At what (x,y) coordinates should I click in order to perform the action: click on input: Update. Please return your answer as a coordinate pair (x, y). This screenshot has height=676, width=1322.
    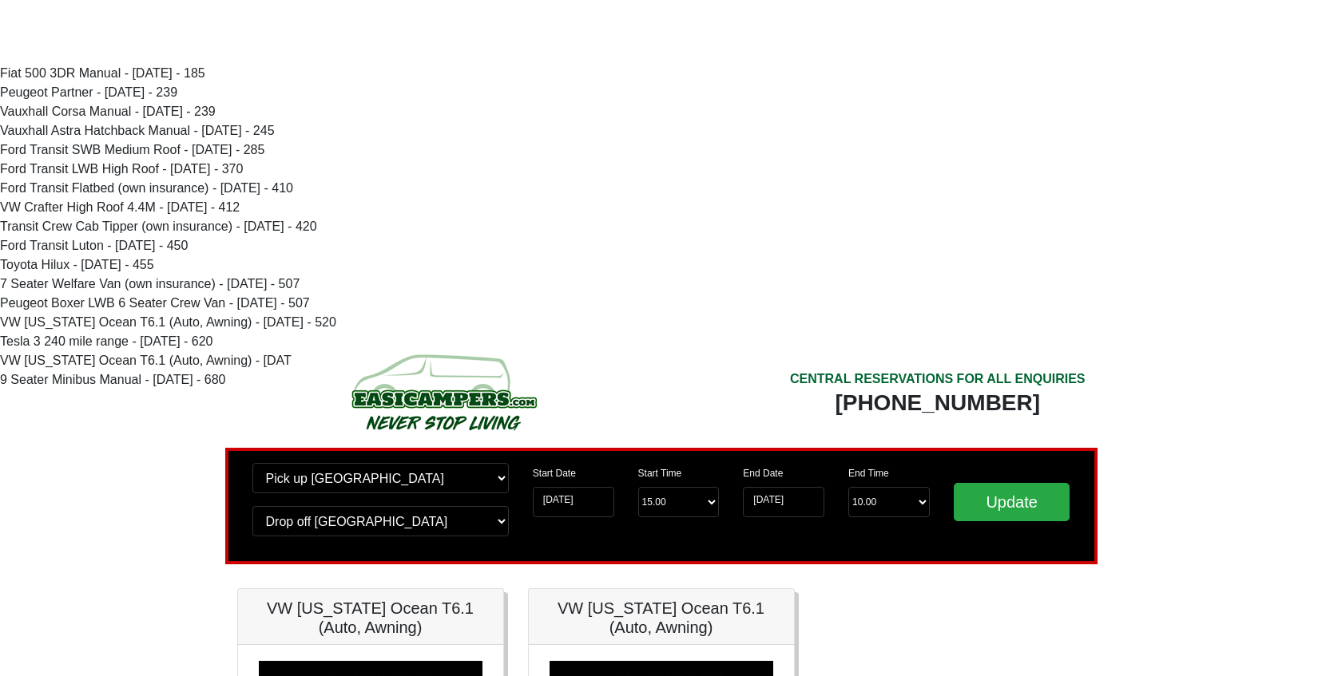
    Looking at the image, I should click on (1012, 502).